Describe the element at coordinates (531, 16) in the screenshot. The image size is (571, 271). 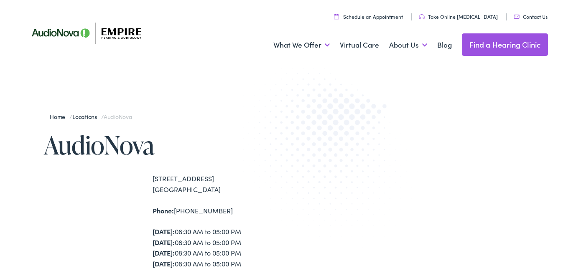
I see `a: Contact Us` at that location.